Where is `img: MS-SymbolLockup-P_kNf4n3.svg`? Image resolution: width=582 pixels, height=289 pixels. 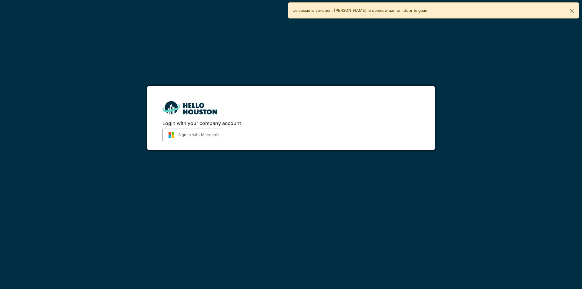
img: MS-SymbolLockup-P_kNf4n3.svg is located at coordinates (171, 135).